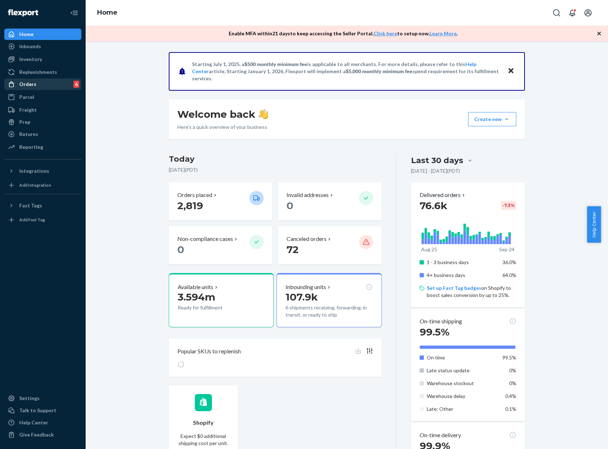  What do you see at coordinates (292, 249) in the screenshot?
I see `span: 72` at bounding box center [292, 249].